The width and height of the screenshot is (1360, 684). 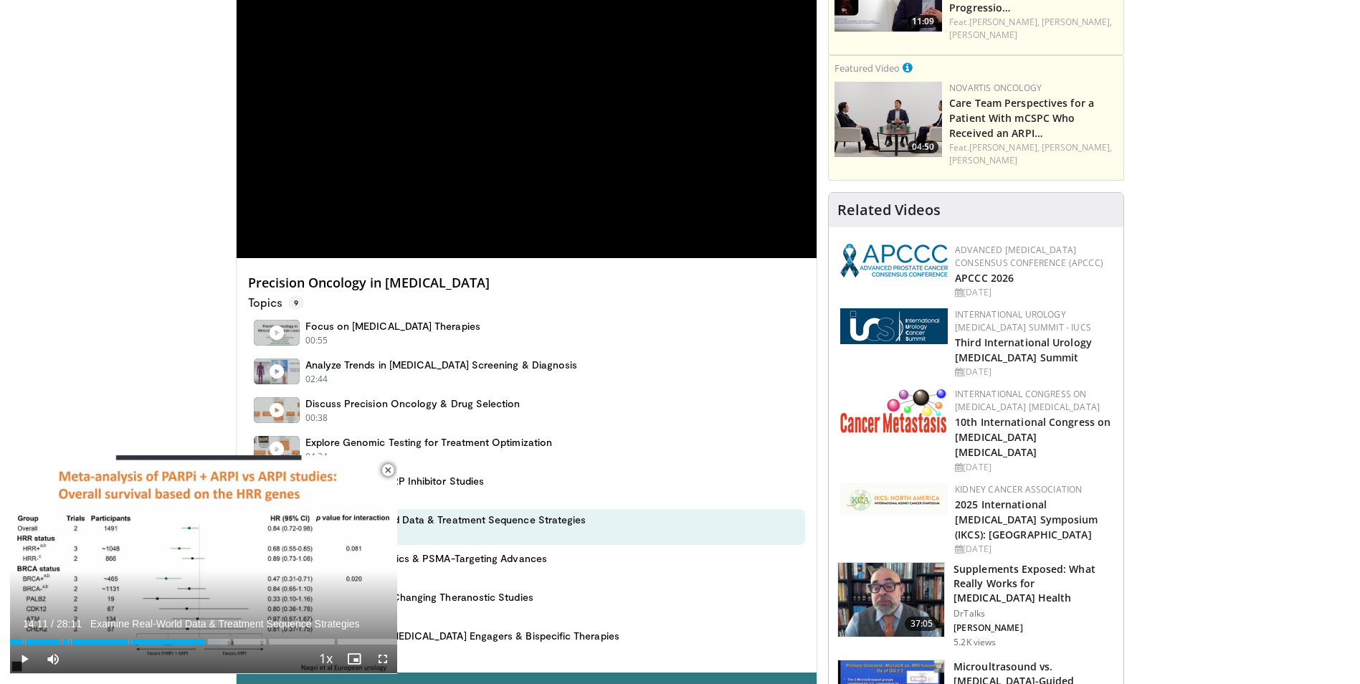 What do you see at coordinates (388, 470) in the screenshot?
I see `button: Close` at bounding box center [388, 470].